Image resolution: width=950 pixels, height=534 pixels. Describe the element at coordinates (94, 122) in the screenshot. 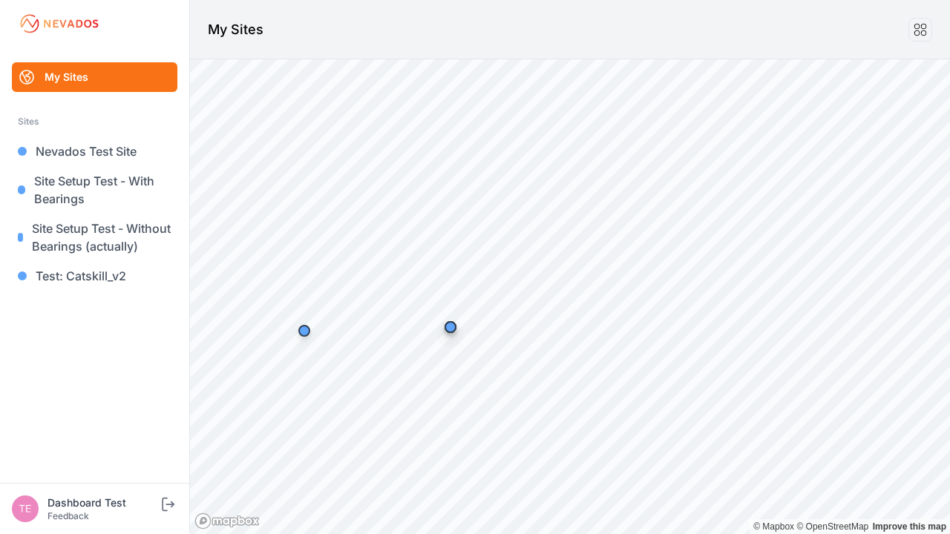

I see `div: Sites` at that location.